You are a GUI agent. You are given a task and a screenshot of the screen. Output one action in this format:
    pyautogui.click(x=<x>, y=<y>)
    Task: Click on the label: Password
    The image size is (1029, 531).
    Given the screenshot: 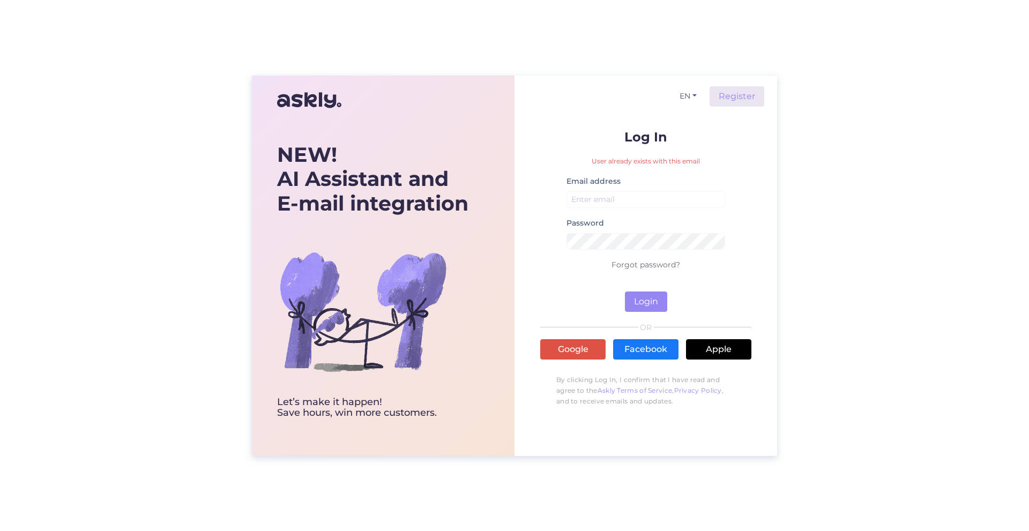 What is the action you would take?
    pyautogui.click(x=585, y=223)
    